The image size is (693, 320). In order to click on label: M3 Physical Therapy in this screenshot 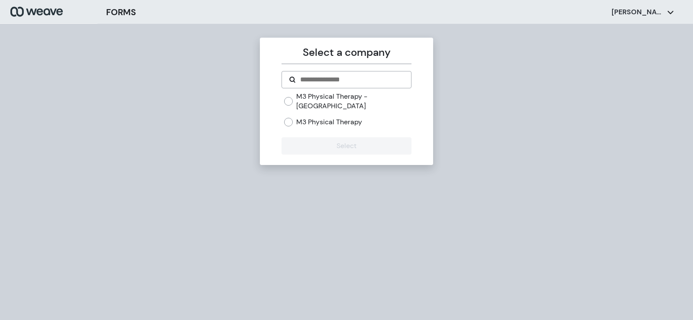, I will do `click(329, 122)`.